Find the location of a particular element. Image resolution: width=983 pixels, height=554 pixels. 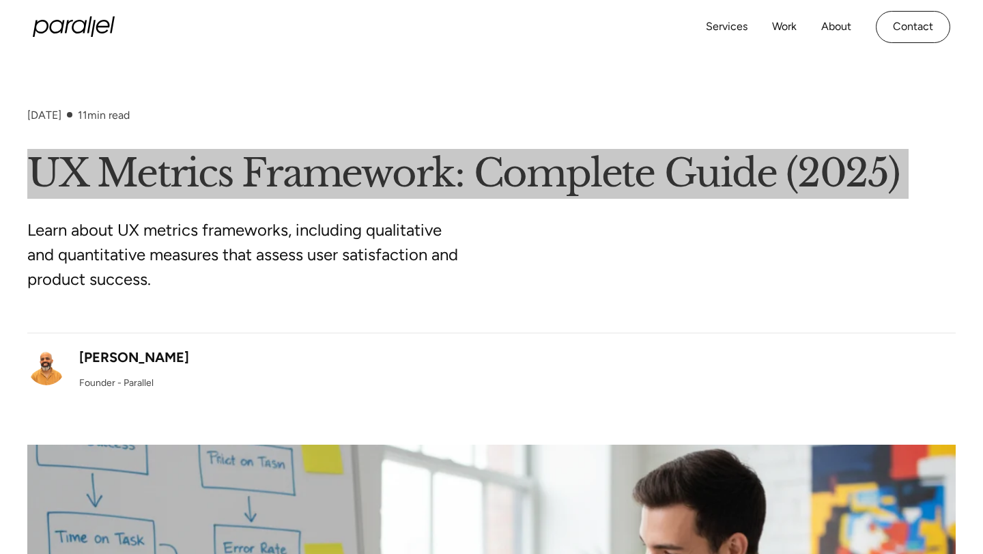

img: Robin Dhanwani is located at coordinates (46, 366).